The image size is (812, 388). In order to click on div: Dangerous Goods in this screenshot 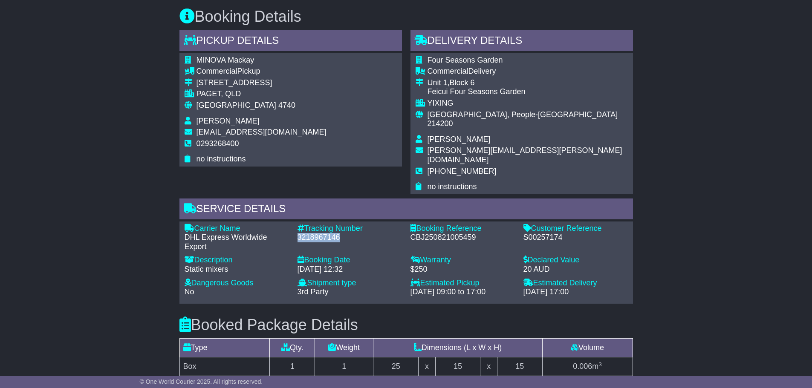, I will do `click(236, 283)`.